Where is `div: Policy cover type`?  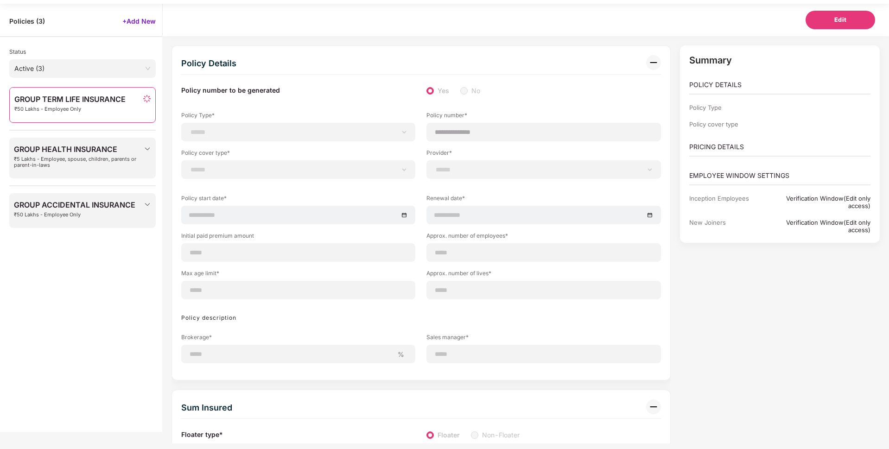
div: Policy cover type is located at coordinates (727, 124).